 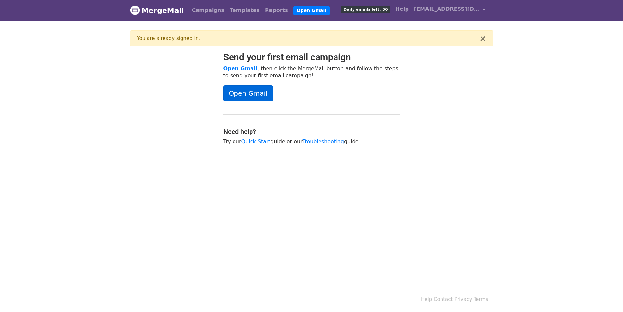 What do you see at coordinates (481, 299) in the screenshot?
I see `a: Terms` at bounding box center [481, 299].